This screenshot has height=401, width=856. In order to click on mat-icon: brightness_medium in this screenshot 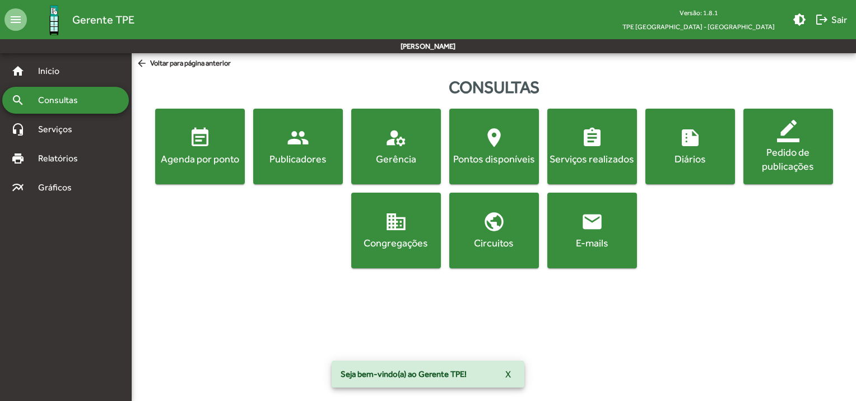, I will do `click(800, 20)`.